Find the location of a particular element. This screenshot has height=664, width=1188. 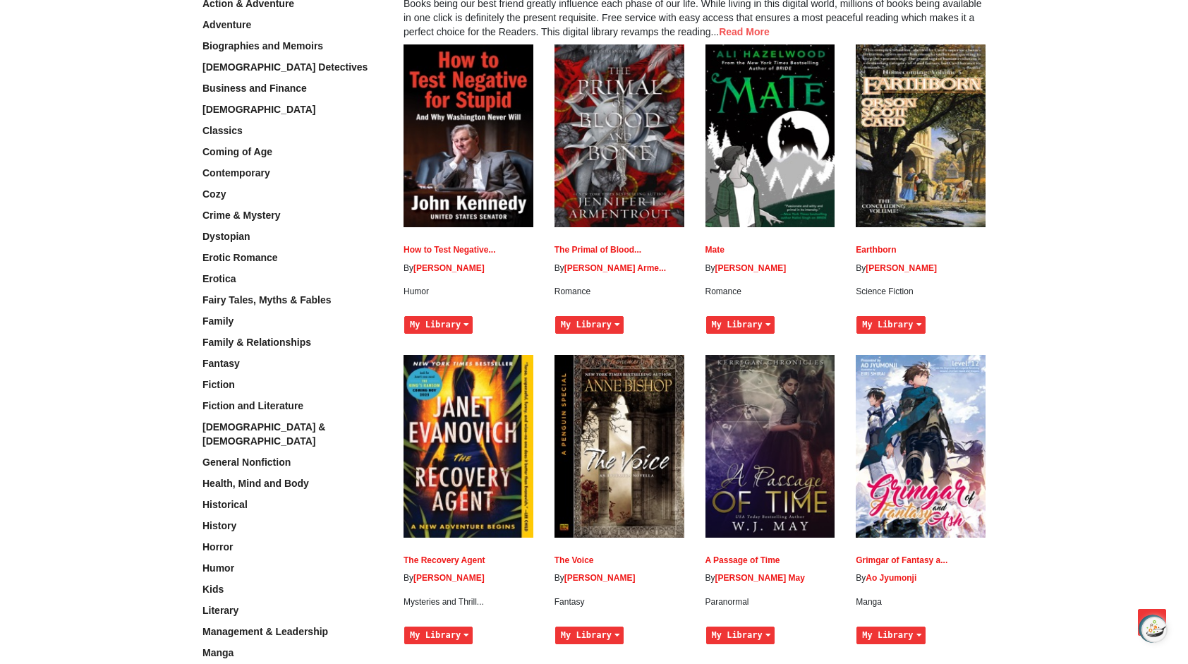

p: John Kennedy is located at coordinates (469, 268).